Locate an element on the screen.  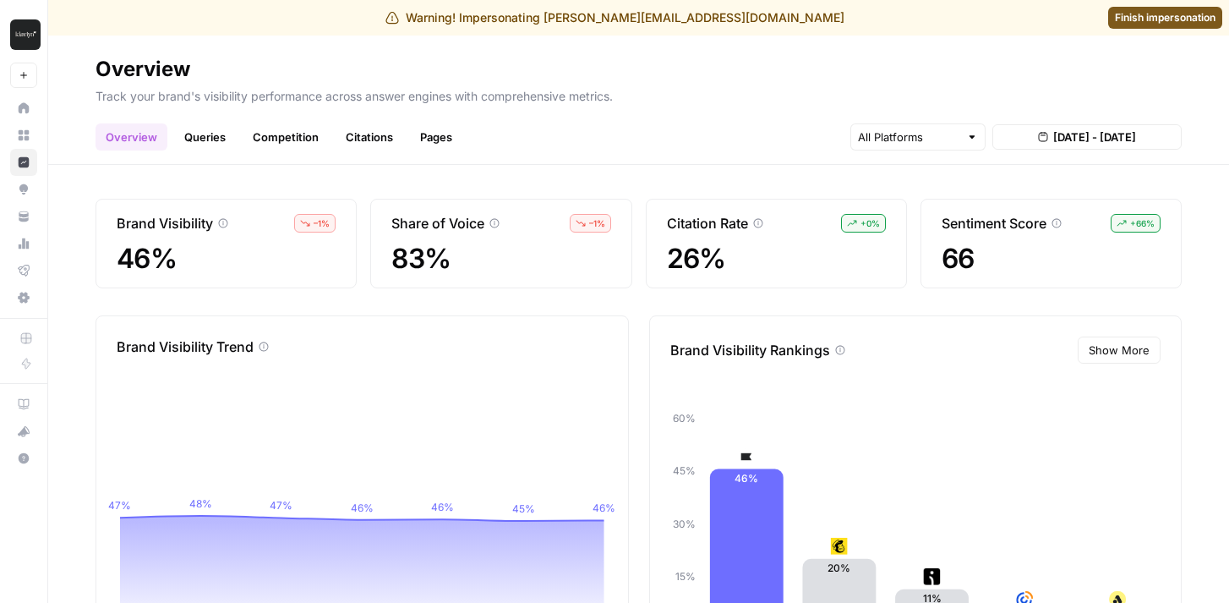
p: Brand Visibility is located at coordinates (165, 223).